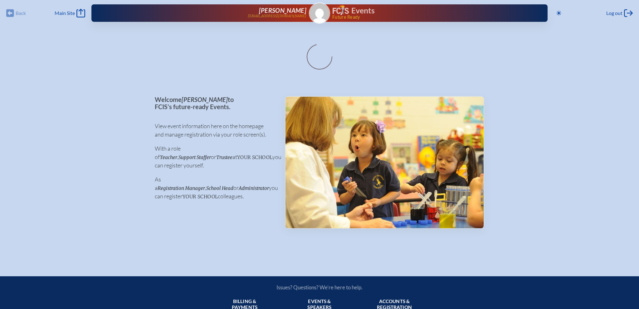  What do you see at coordinates (384, 163) in the screenshot?
I see `img: Events` at bounding box center [384, 163].